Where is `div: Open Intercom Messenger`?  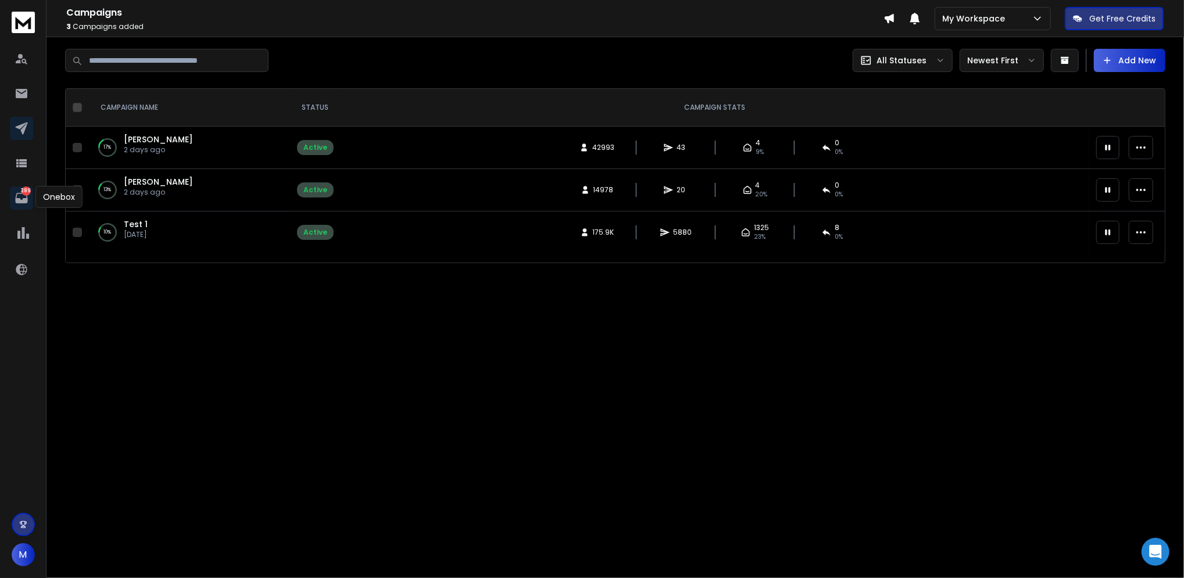 div: Open Intercom Messenger is located at coordinates (1155, 552).